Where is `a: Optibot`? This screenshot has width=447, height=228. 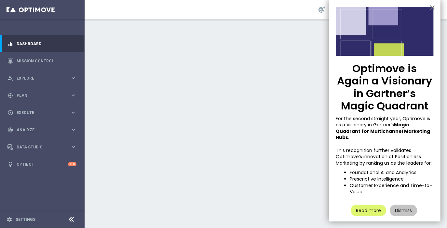
a: Optibot is located at coordinates (42, 164).